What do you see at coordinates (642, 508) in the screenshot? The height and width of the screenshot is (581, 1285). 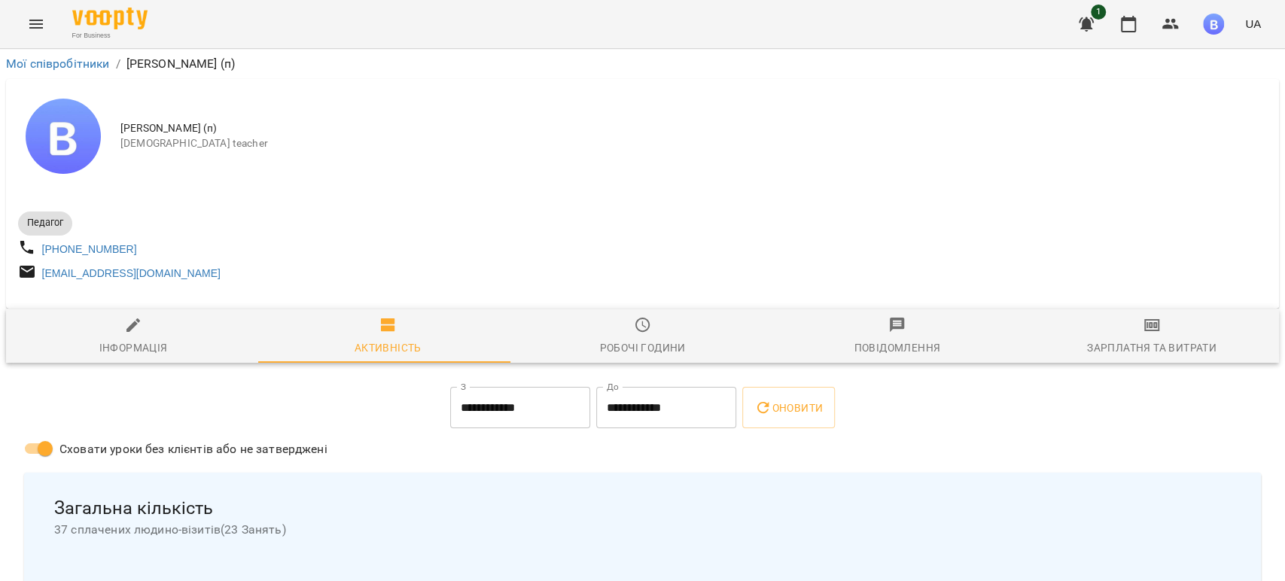 I see `span: Загальна кількість` at bounding box center [642, 508].